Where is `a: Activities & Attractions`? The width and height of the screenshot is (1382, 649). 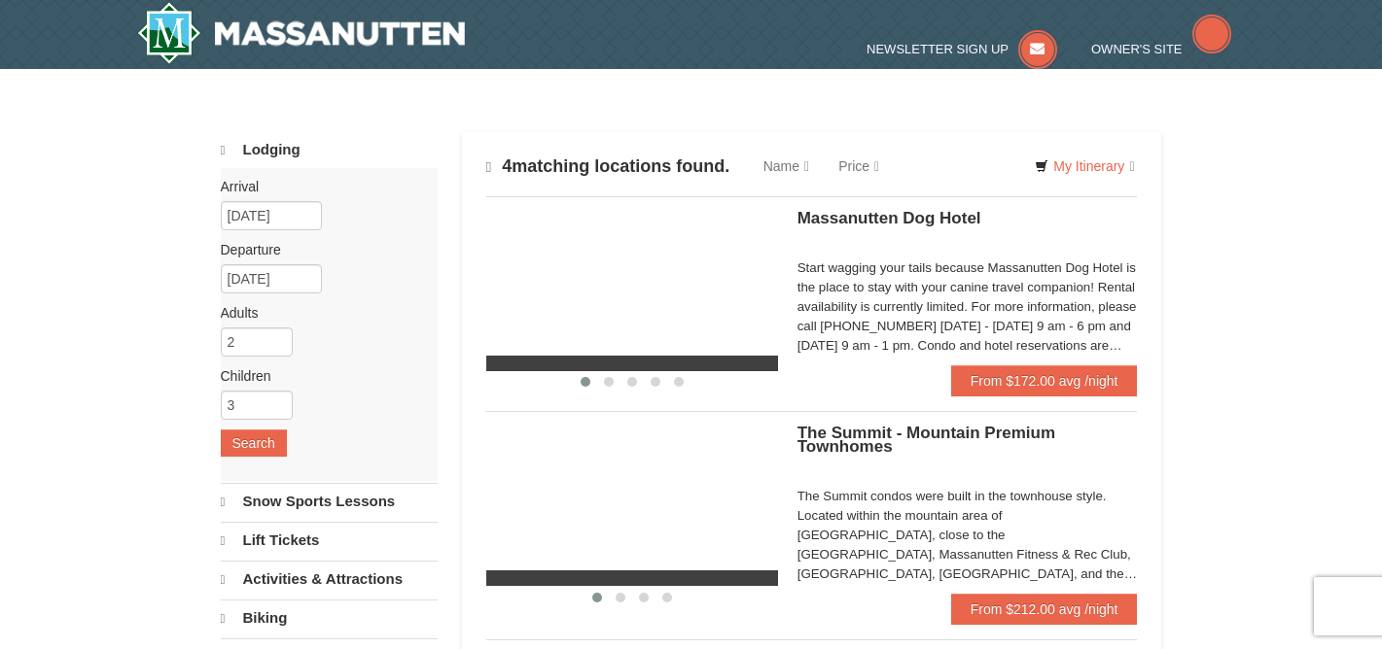 a: Activities & Attractions is located at coordinates (329, 579).